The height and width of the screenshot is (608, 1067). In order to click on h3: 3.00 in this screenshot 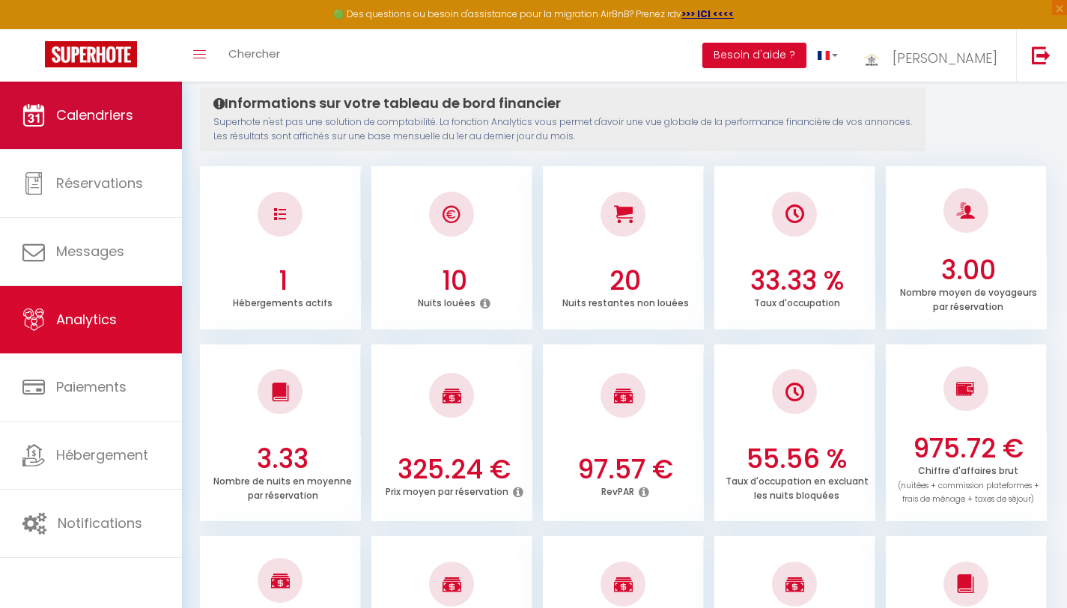, I will do `click(968, 270)`.